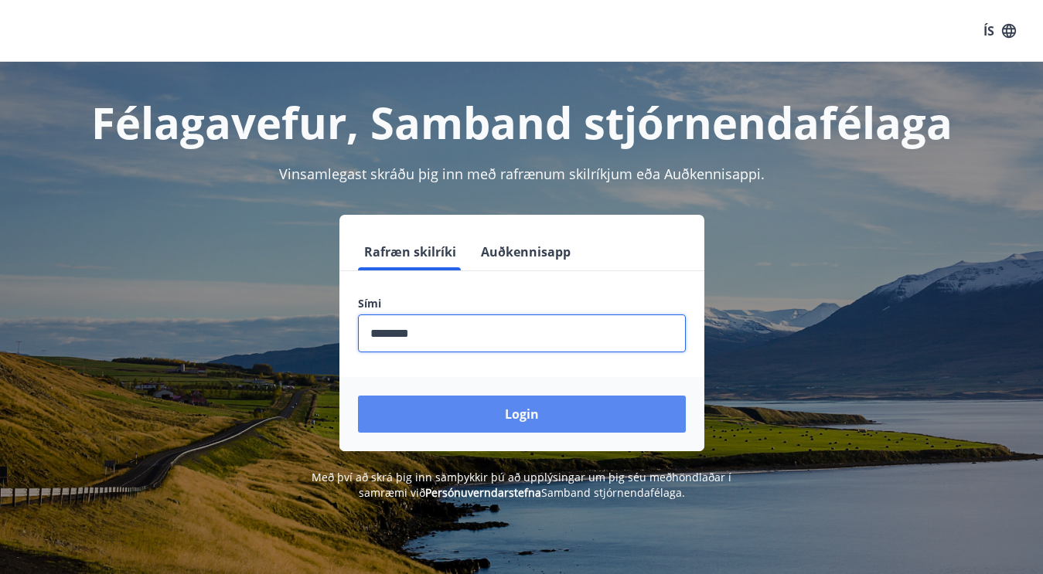 Image resolution: width=1043 pixels, height=574 pixels. Describe the element at coordinates (1000, 31) in the screenshot. I see `button: ÍS` at that location.